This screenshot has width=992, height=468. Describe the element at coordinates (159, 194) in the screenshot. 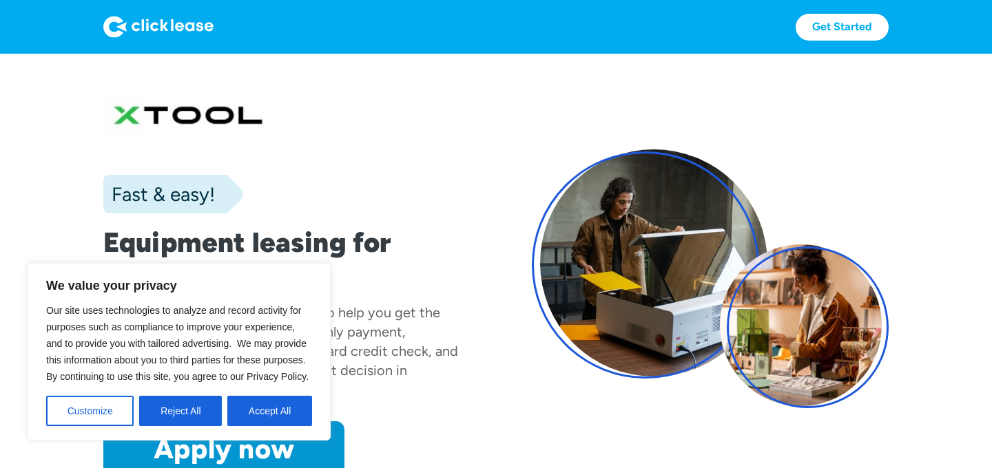

I see `div: Fast & easy!` at that location.